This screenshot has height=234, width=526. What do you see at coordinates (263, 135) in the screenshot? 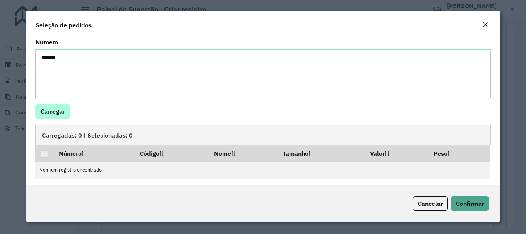
I see `div: Carregadas: 0 | Selecionadas: 0` at bounding box center [263, 135].